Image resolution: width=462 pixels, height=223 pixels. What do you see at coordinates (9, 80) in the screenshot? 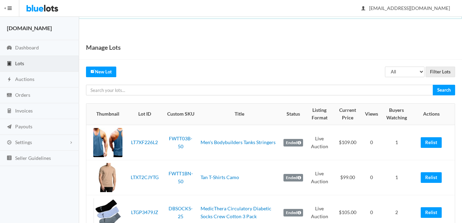
I see `ion-icon: flash` at bounding box center [9, 80].